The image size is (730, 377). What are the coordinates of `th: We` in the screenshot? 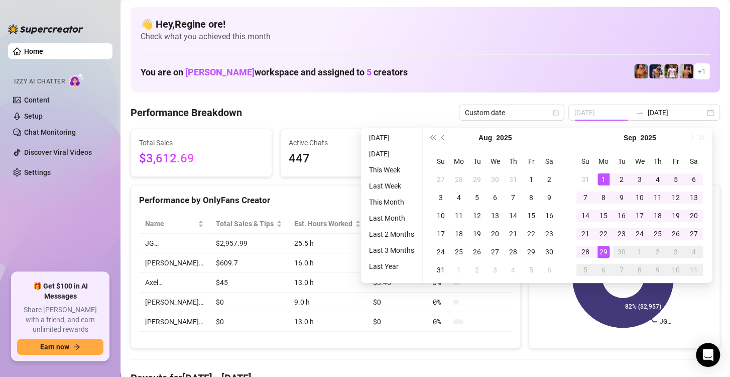 It's located at (495, 161).